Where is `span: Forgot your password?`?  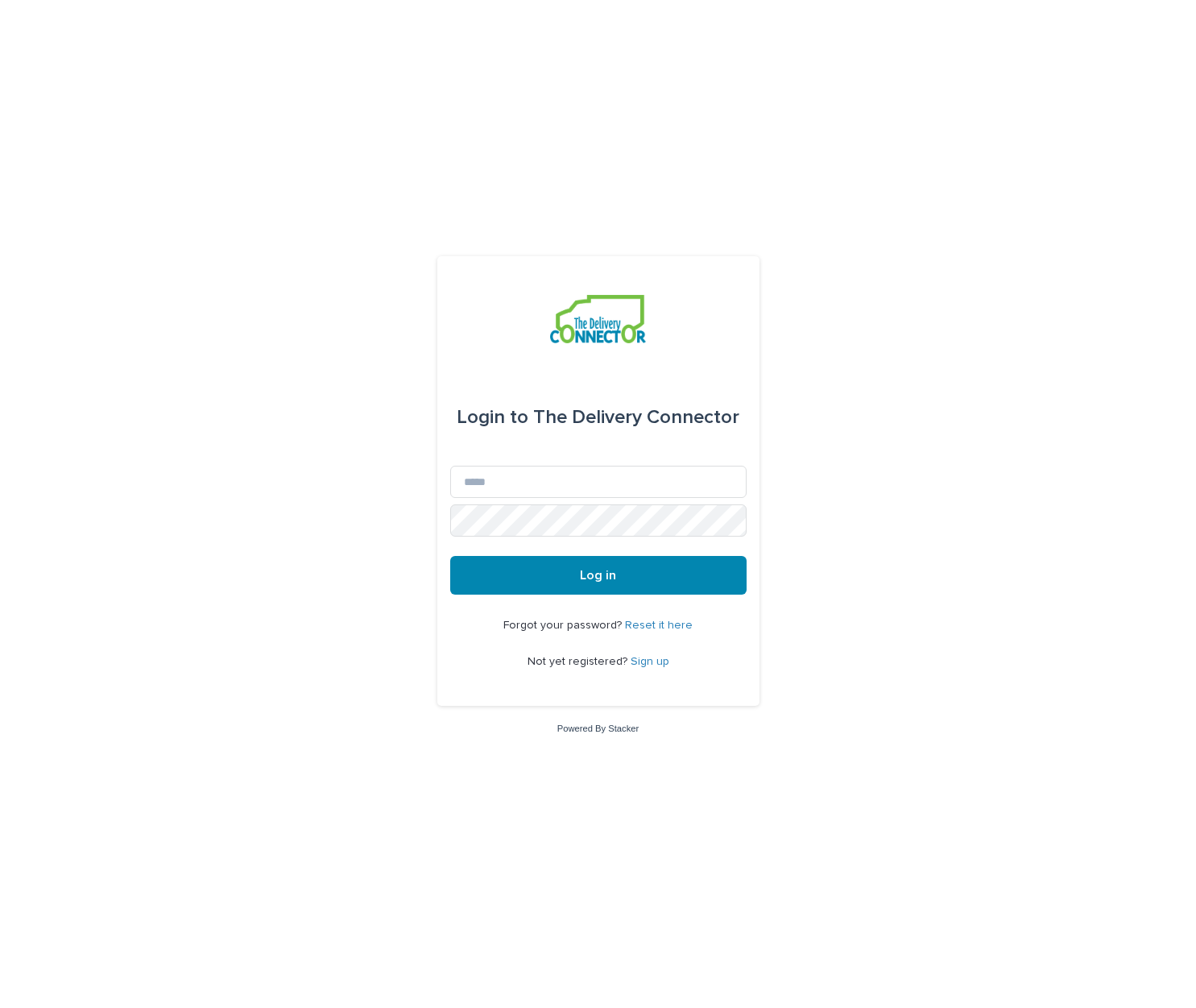 span: Forgot your password? is located at coordinates (564, 625).